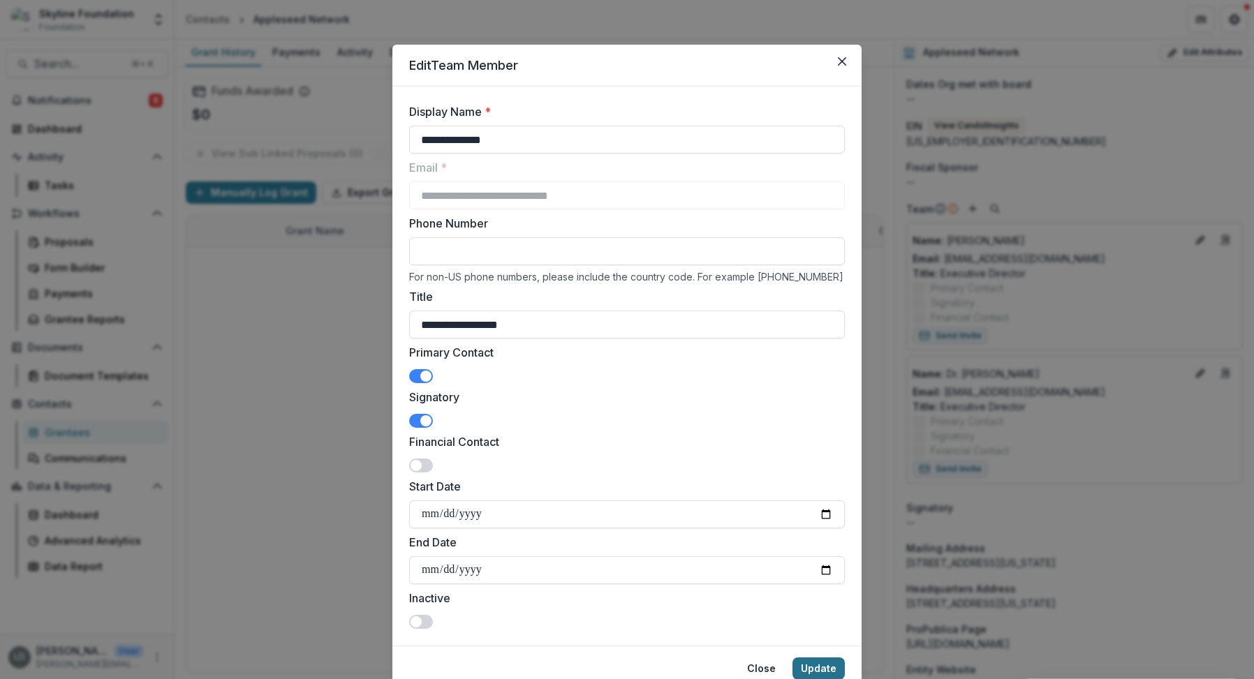 This screenshot has width=1254, height=679. Describe the element at coordinates (623, 353) in the screenshot. I see `label: Primary Contact` at that location.